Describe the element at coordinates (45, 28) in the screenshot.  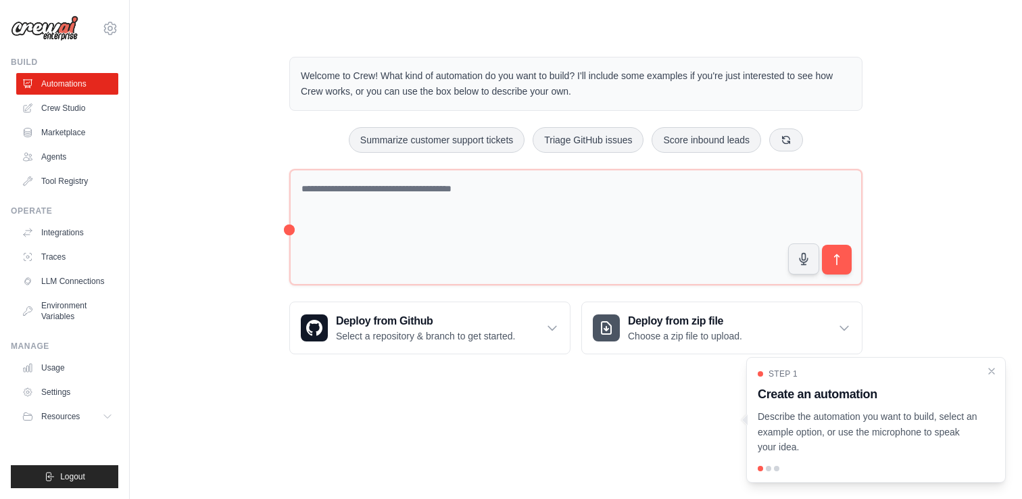
I see `img: Logo` at that location.